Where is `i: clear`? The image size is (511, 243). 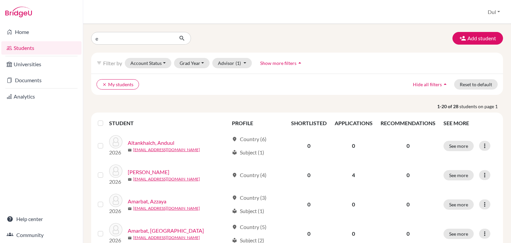
i: clear is located at coordinates (105, 85).